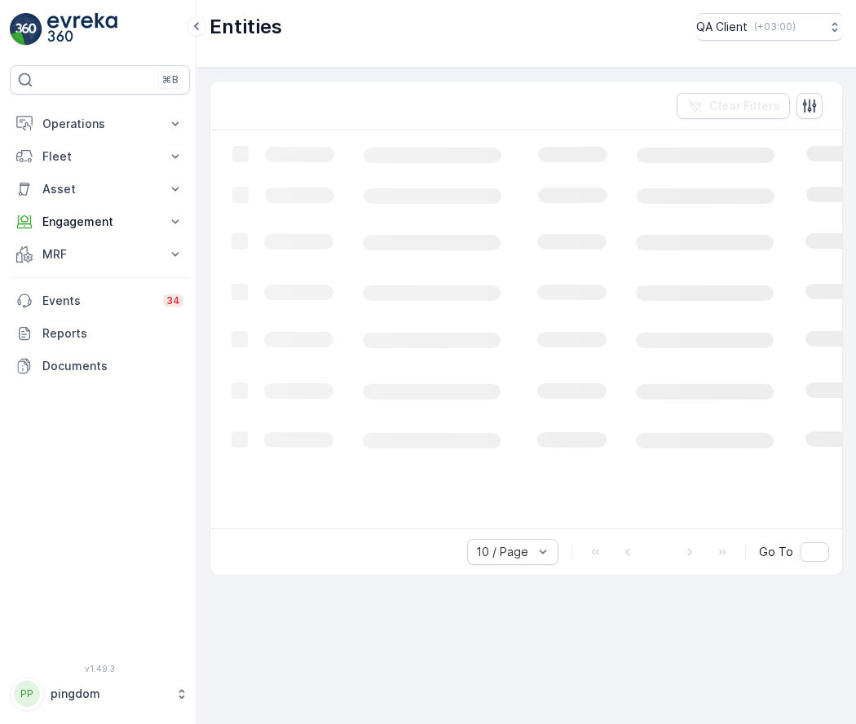  What do you see at coordinates (108, 694) in the screenshot?
I see `p: pingdom` at bounding box center [108, 694].